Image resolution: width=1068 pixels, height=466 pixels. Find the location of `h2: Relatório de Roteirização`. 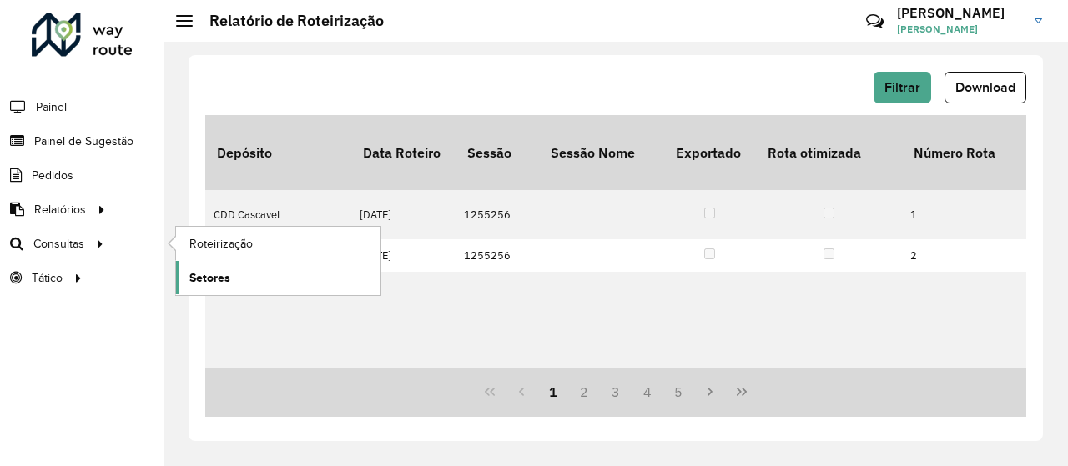

h2: Relatório de Roteirização is located at coordinates (288, 21).